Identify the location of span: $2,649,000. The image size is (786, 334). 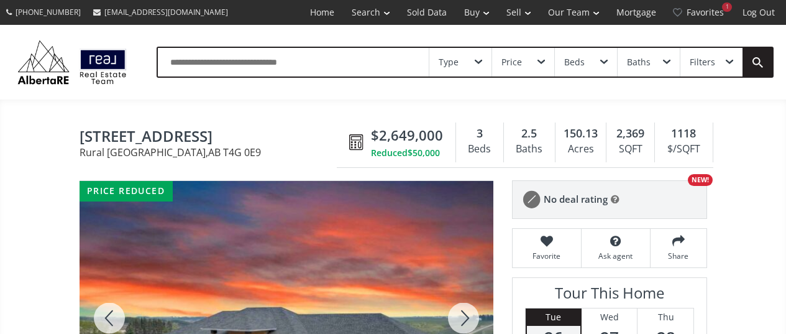
(407, 135).